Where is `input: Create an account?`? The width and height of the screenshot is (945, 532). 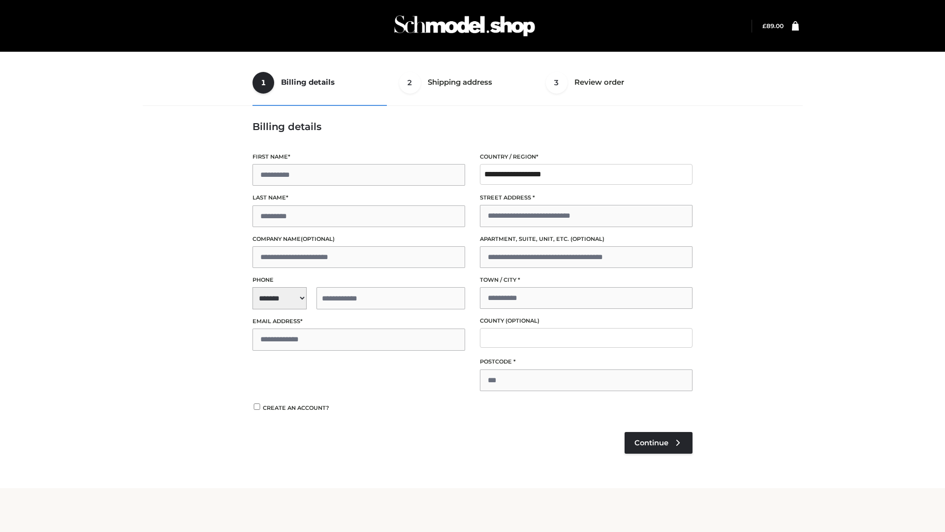 input: Create an account? is located at coordinates (257, 406).